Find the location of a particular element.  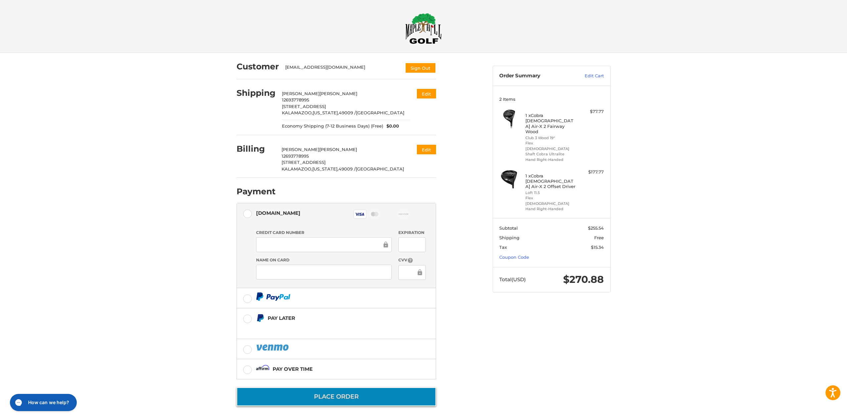

img: Affirm icon is located at coordinates (263, 369).